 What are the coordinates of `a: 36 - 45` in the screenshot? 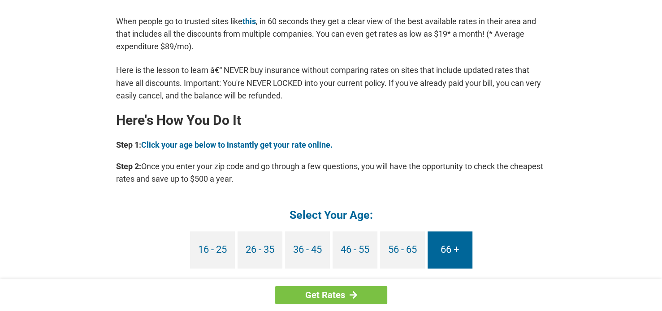 It's located at (307, 250).